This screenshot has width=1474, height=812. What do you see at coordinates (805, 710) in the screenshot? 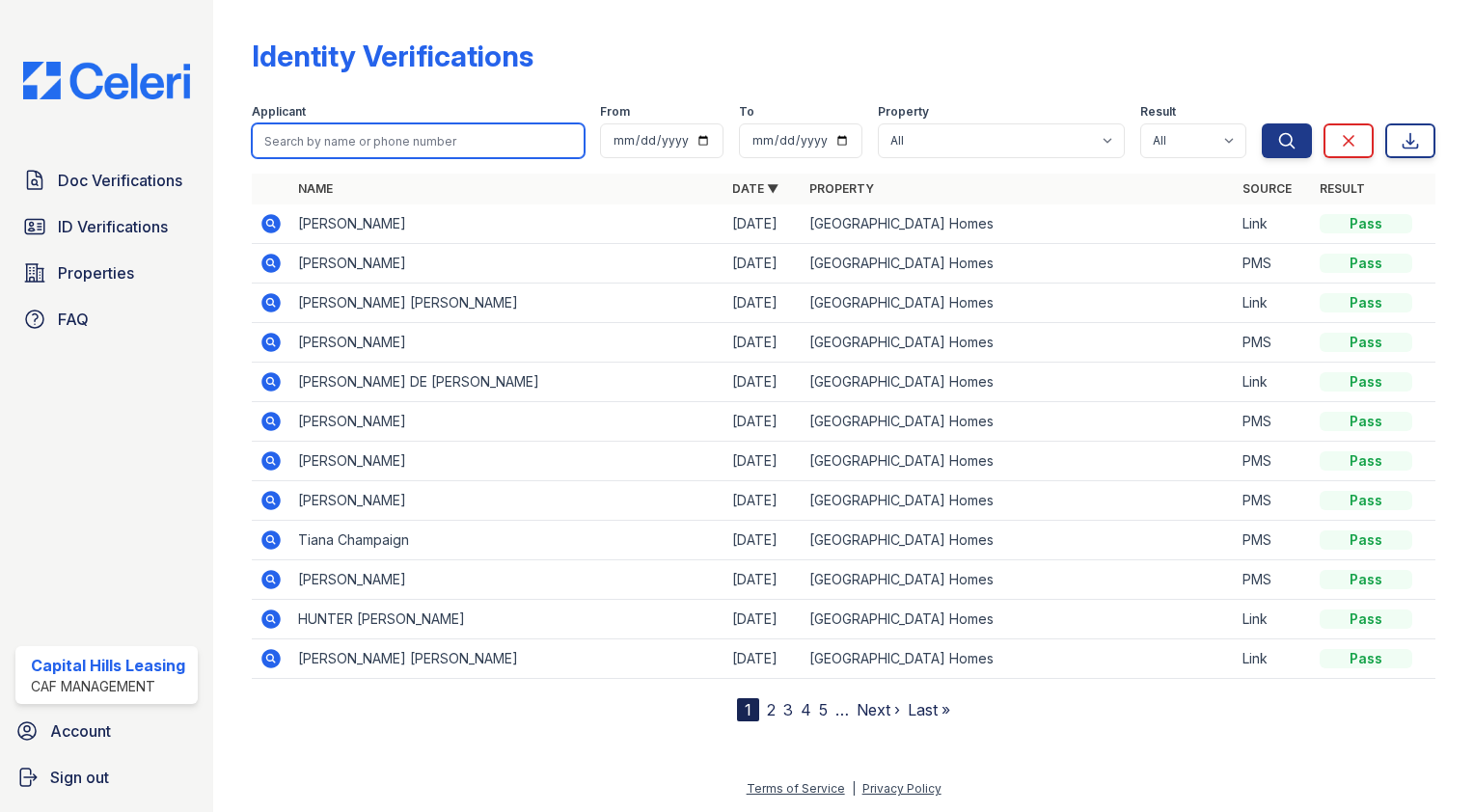
I see `a: 4` at bounding box center [805, 710].